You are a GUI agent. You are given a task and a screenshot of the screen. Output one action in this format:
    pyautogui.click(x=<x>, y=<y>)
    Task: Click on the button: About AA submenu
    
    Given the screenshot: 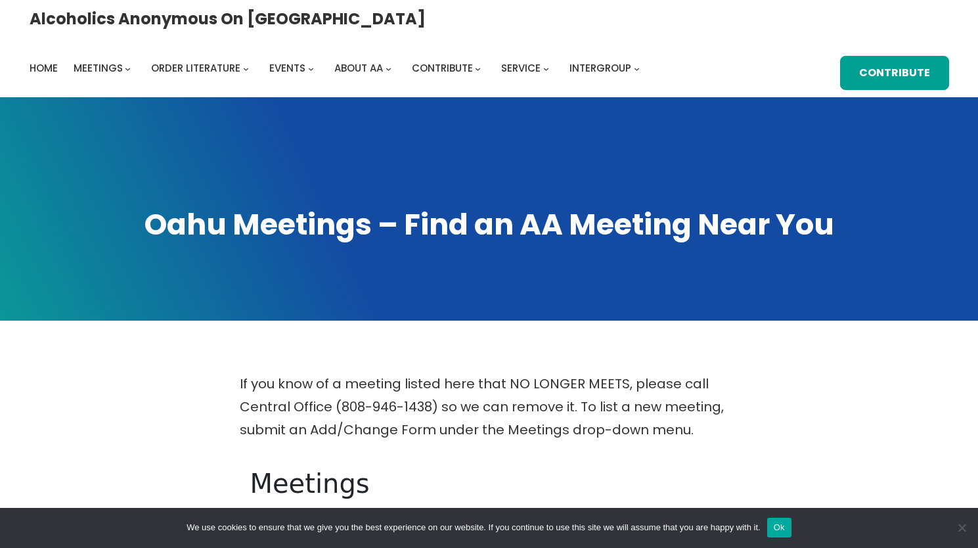 What is the action you would take?
    pyautogui.click(x=388, y=68)
    